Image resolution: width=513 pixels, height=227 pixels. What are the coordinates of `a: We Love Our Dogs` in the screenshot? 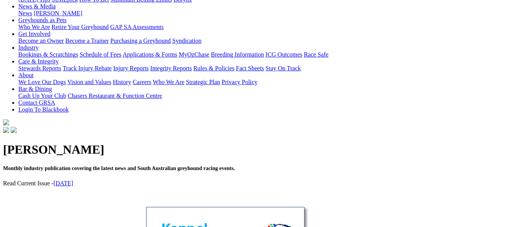 It's located at (42, 82).